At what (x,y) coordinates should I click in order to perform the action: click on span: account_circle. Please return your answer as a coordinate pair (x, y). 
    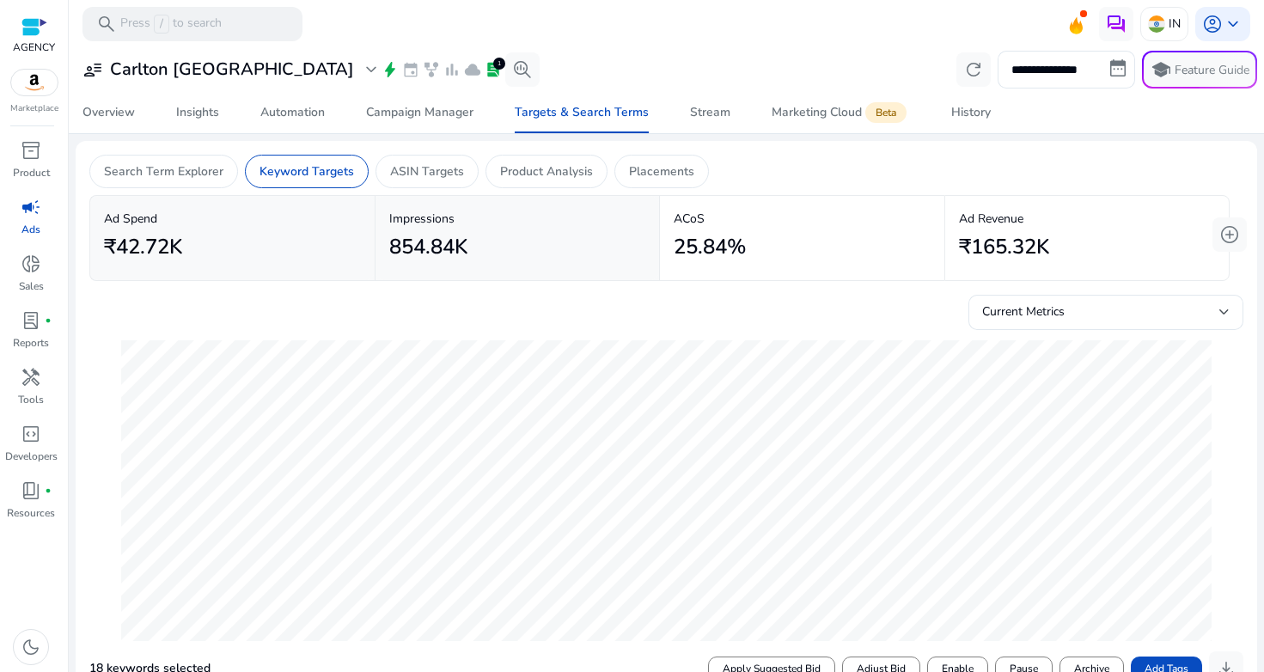
    Looking at the image, I should click on (1212, 24).